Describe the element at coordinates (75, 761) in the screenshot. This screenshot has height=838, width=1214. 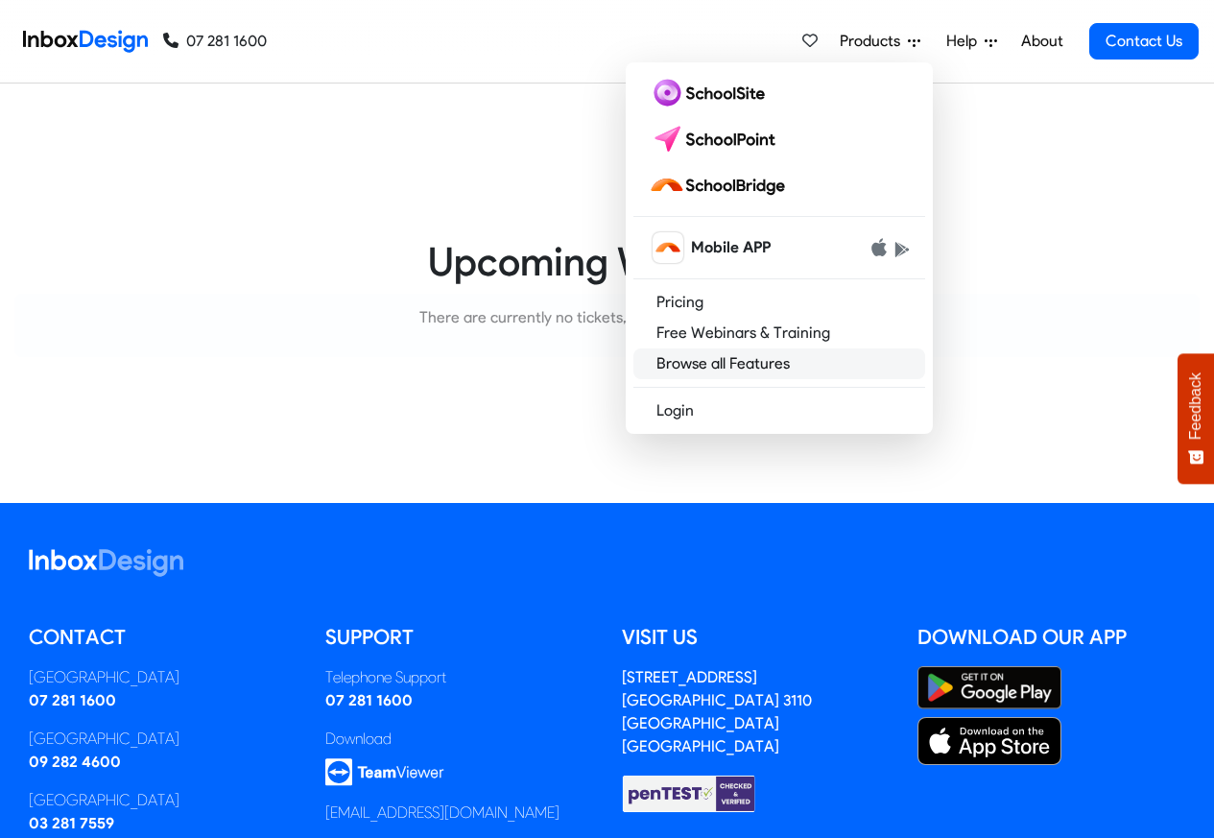
I see `a: 09 282 4600` at that location.